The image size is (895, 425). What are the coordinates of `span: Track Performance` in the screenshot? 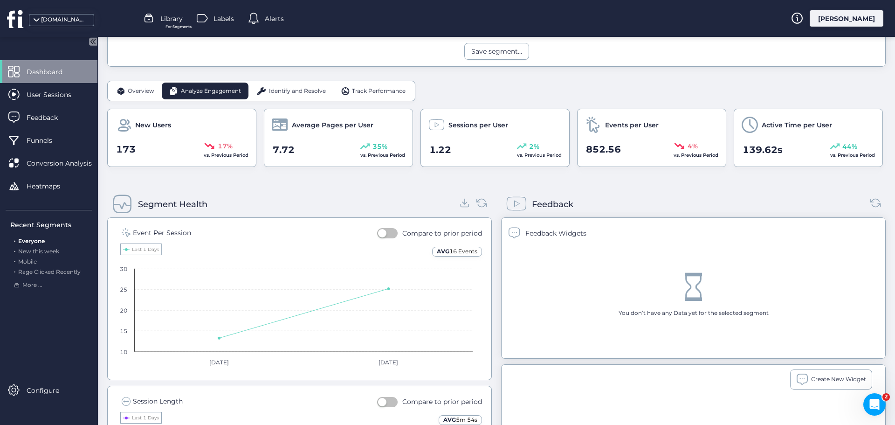 It's located at (379, 91).